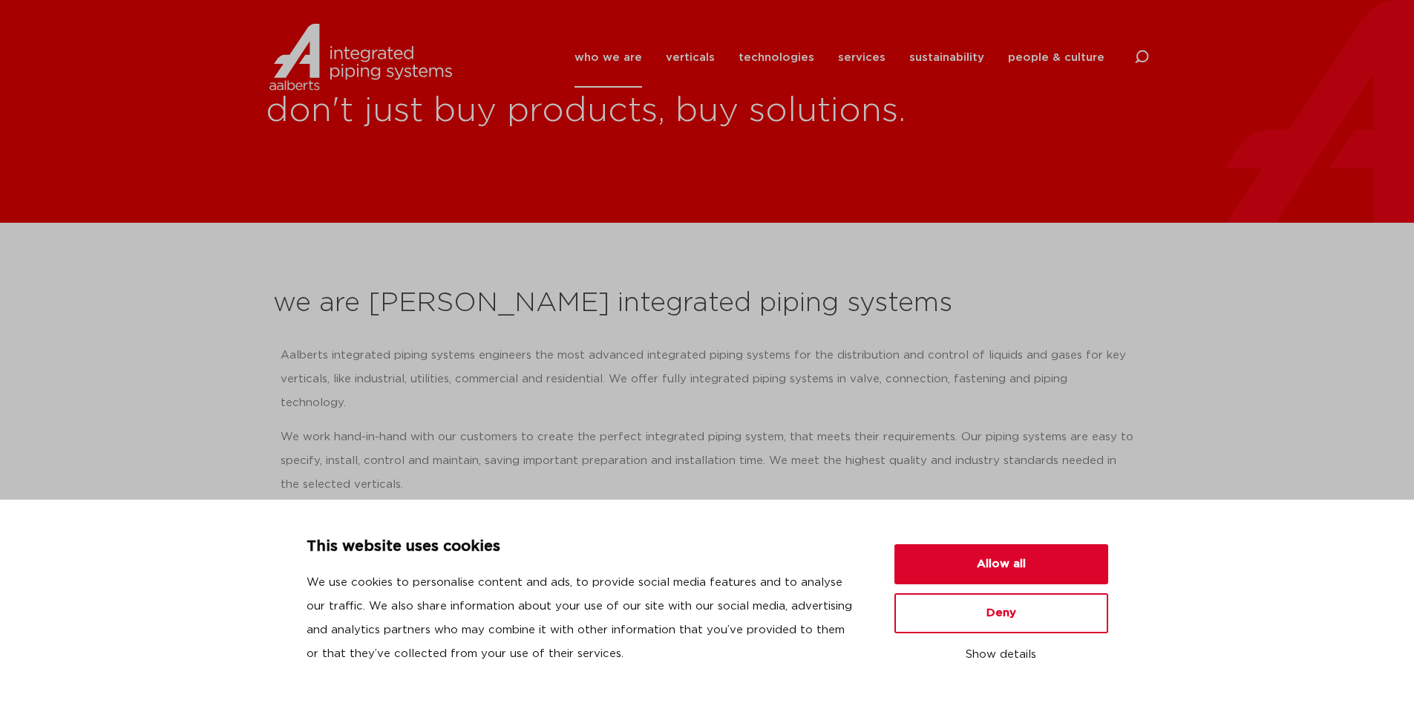 The height and width of the screenshot is (712, 1414). I want to click on p: Aalberts integrated piping systems engineers the most advanced integrated piping systems for the ..., so click(707, 379).